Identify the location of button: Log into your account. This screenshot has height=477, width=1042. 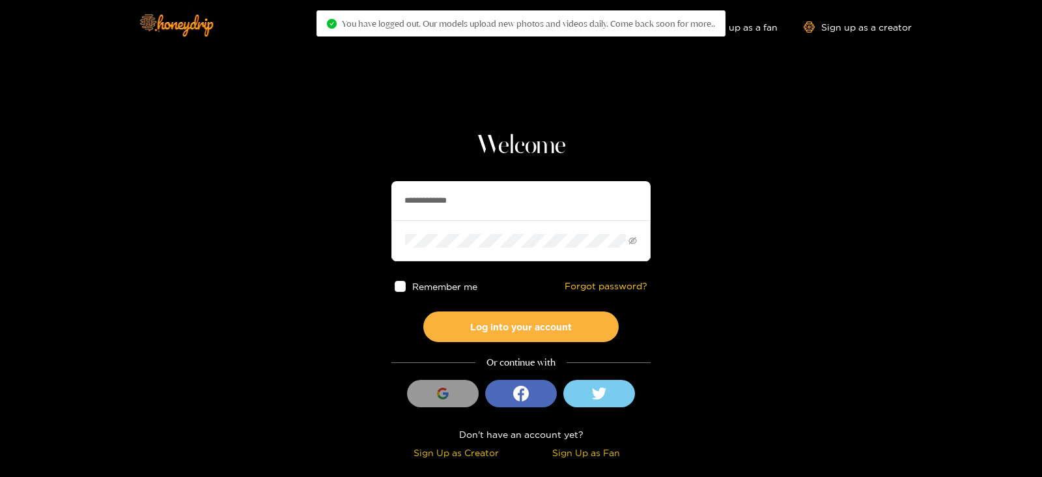
(521, 326).